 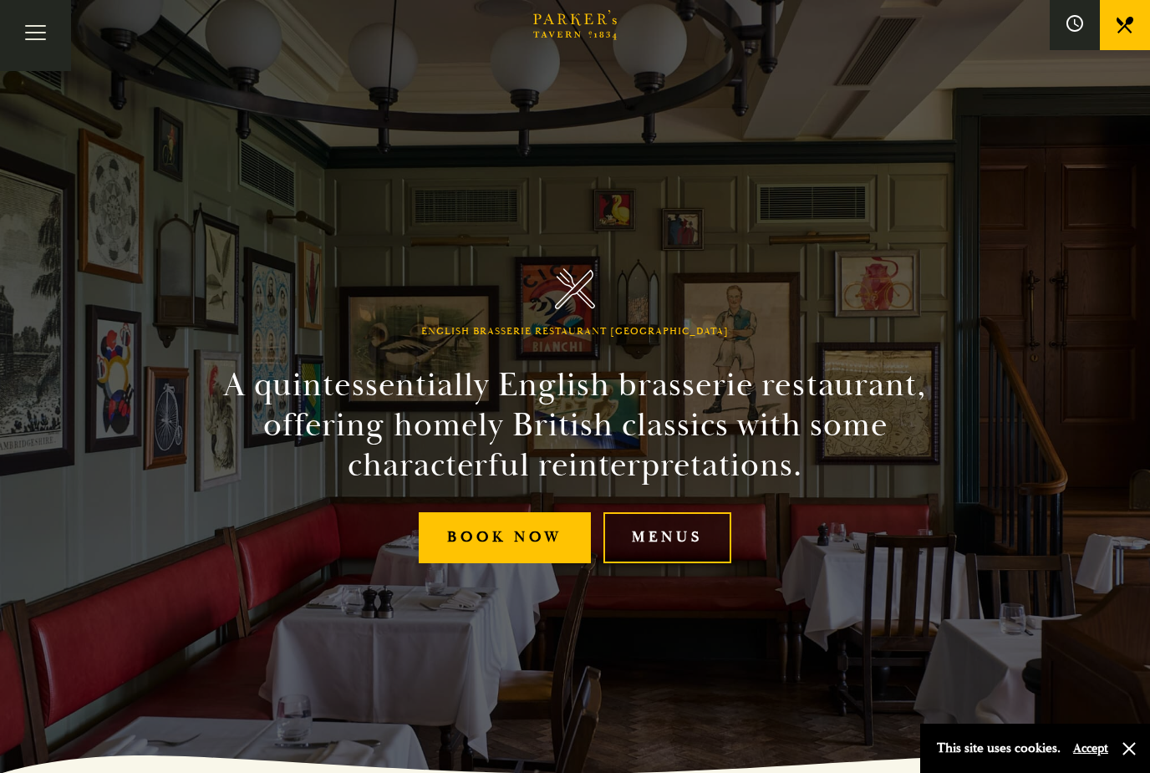 I want to click on img: Parker's Tavern Brasserie Cambridge, so click(x=575, y=288).